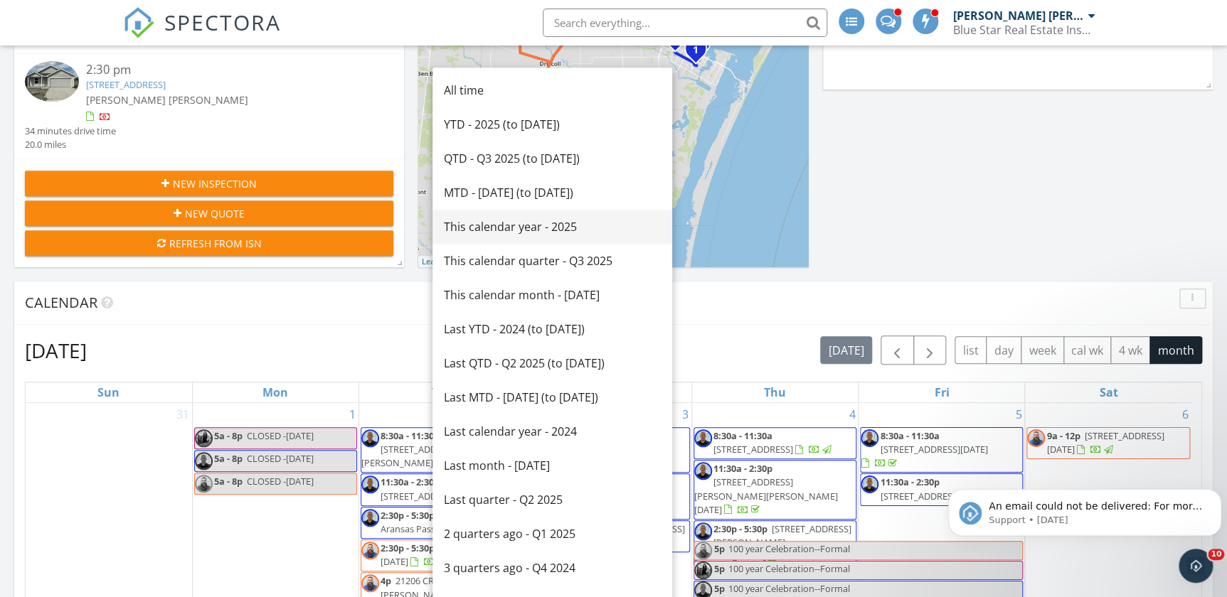 This screenshot has height=597, width=1227. Describe the element at coordinates (774, 393) in the screenshot. I see `a: Thursday` at that location.